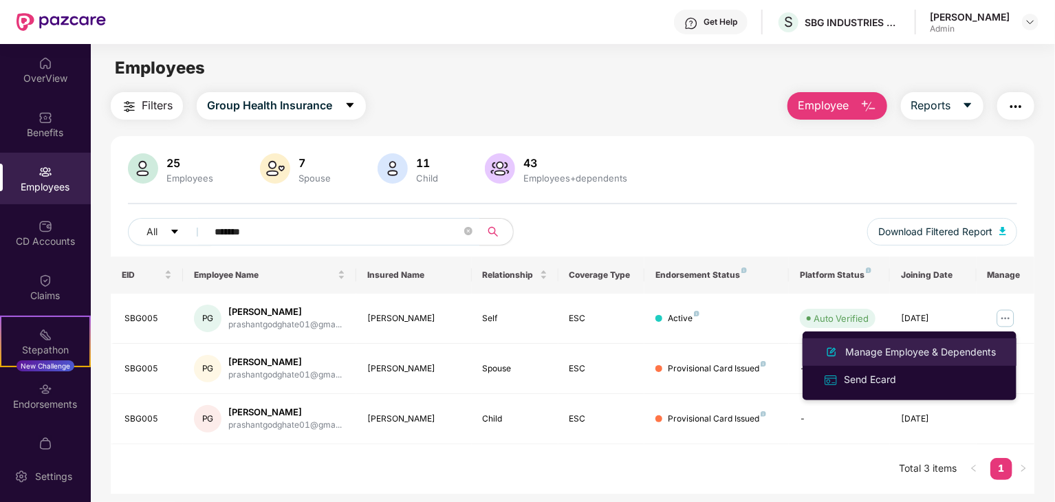  What do you see at coordinates (920, 352) in the screenshot?
I see `div: Manage Employee & Dependents` at bounding box center [920, 352].